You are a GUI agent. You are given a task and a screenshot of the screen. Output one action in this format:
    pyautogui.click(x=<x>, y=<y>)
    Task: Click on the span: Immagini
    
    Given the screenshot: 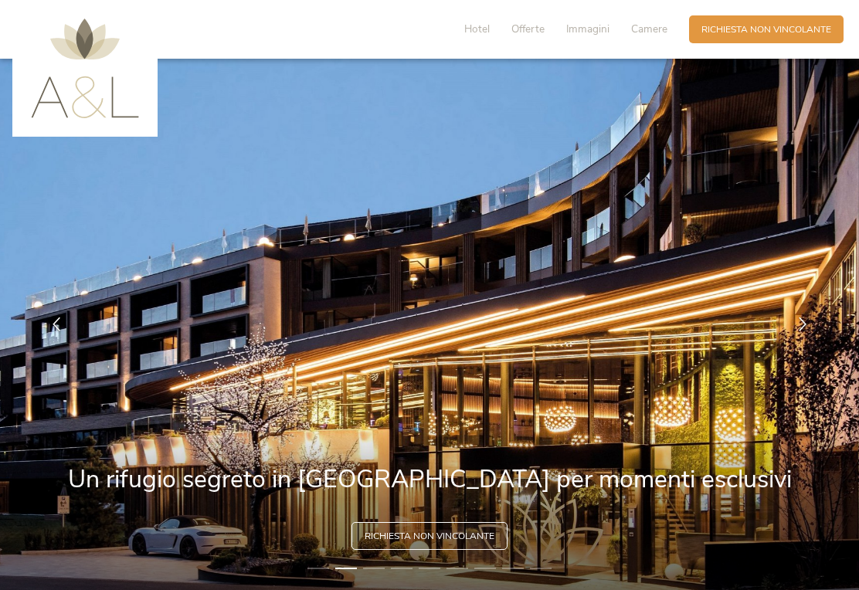 What is the action you would take?
    pyautogui.click(x=588, y=29)
    